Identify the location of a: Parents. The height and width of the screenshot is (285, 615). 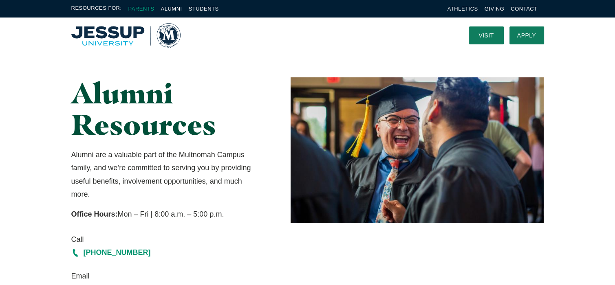
(141, 9).